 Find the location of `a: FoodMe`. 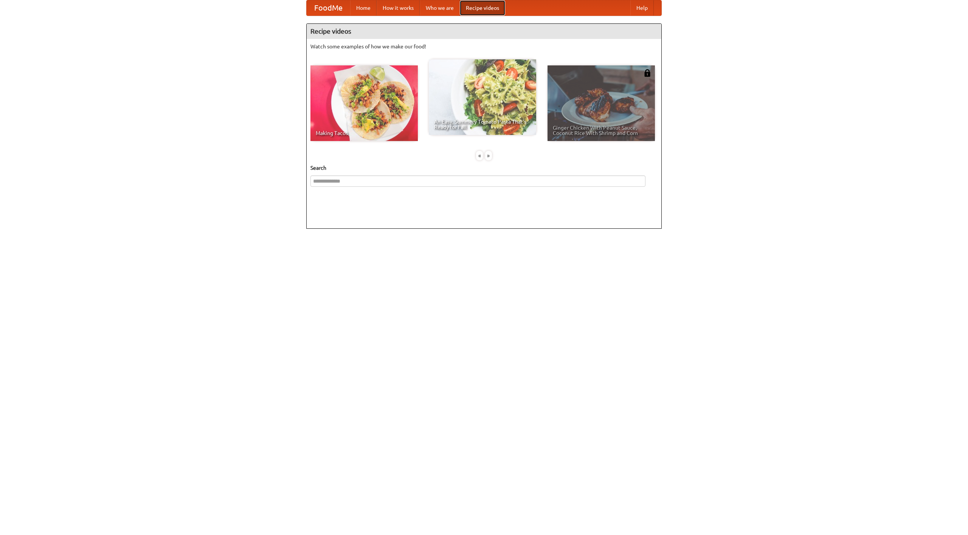

a: FoodMe is located at coordinates (328, 8).